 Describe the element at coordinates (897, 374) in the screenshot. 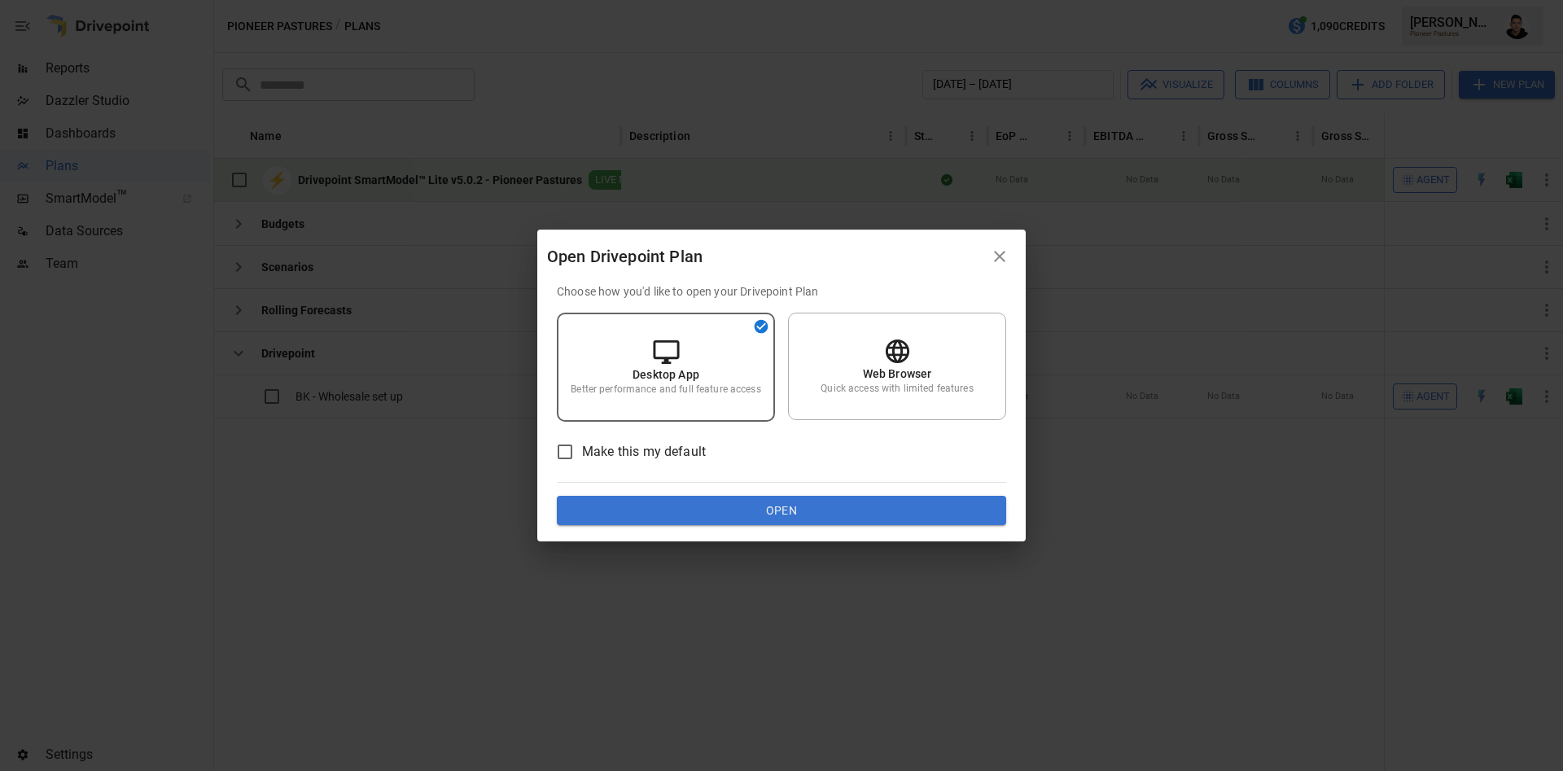

I see `p: Web Browser` at that location.